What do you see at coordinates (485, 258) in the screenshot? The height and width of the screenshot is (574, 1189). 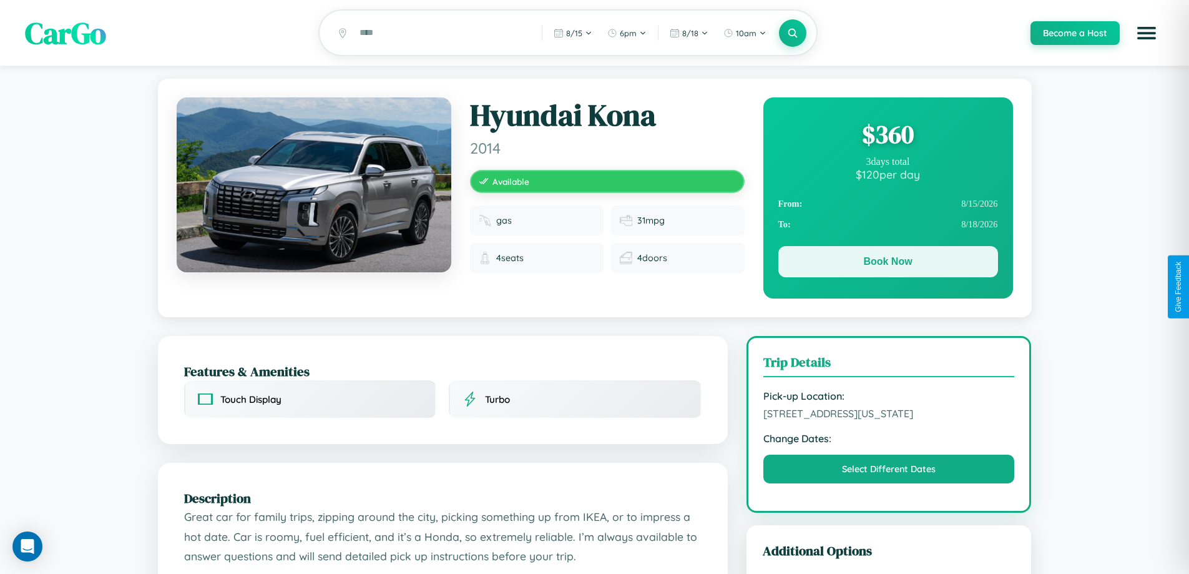 I see `img: Seats` at bounding box center [485, 258].